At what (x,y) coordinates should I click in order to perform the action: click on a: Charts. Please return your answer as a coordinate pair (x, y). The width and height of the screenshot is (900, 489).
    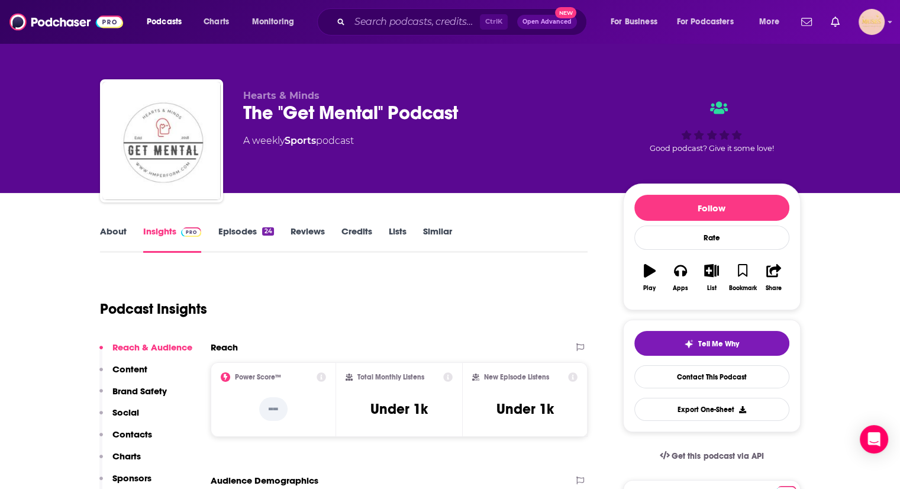
    Looking at the image, I should click on (216, 22).